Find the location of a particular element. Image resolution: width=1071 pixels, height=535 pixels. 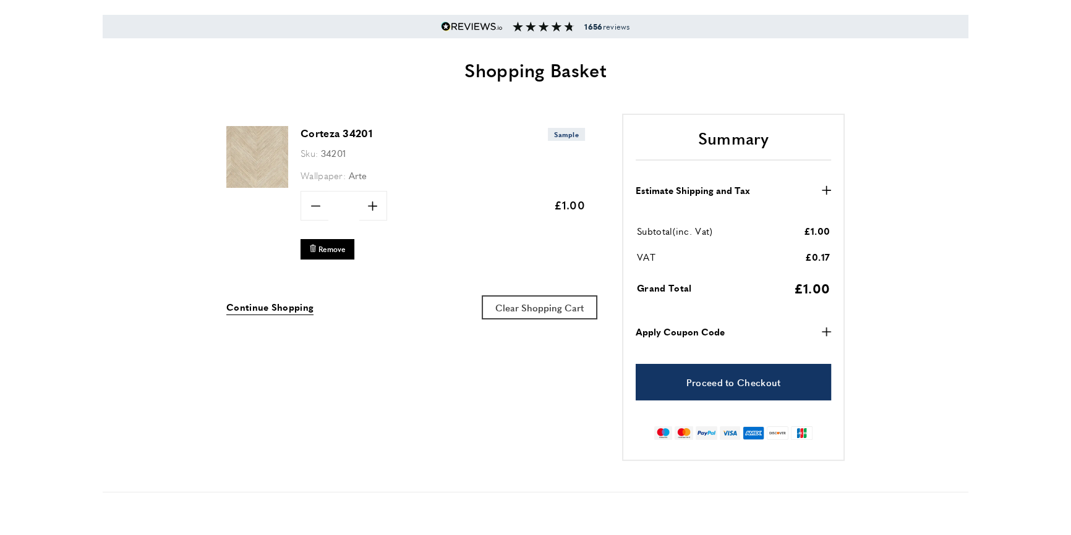

strong: Apply Coupon Code is located at coordinates (680, 332).